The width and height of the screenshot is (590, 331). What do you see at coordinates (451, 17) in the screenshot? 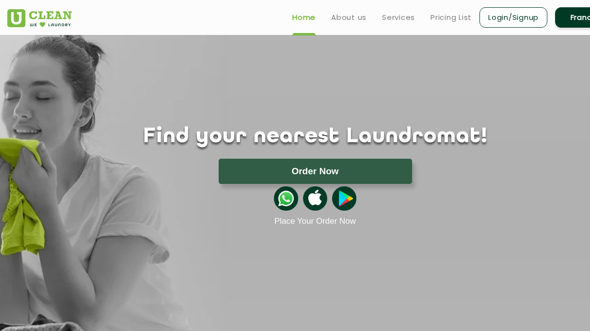
I see `a: Pricing List` at bounding box center [451, 17].